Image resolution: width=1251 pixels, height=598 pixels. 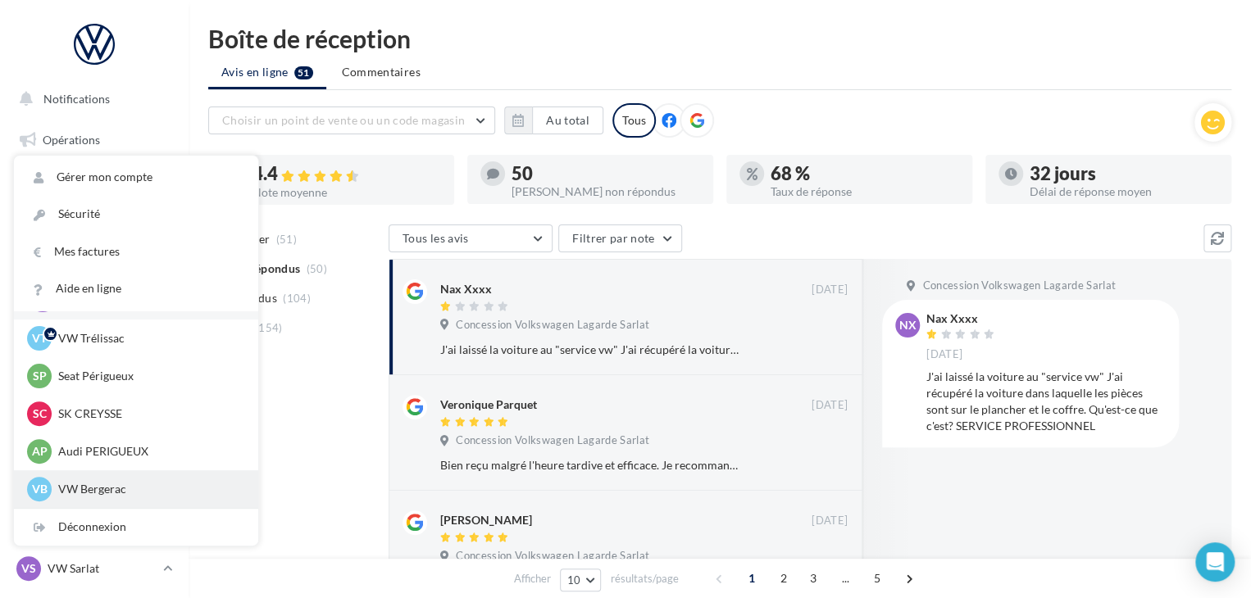 I want to click on a: PLV et print personnalisable, so click(x=94, y=433).